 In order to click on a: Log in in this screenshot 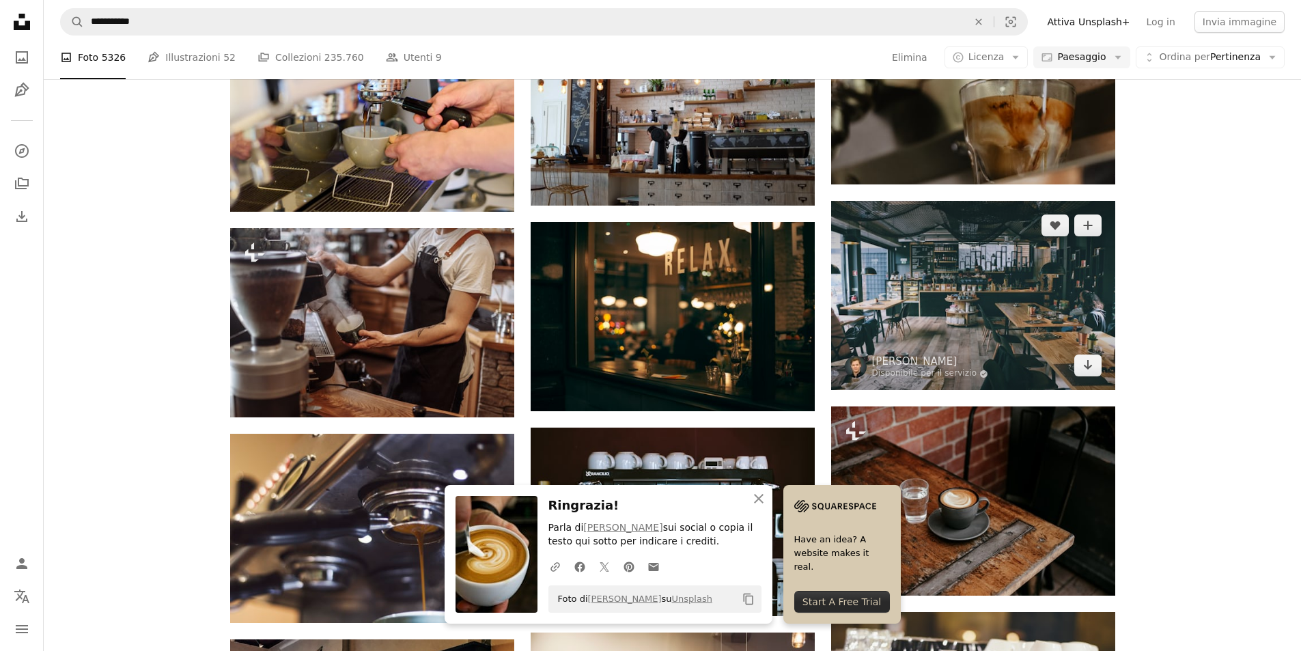, I will do `click(1161, 22)`.